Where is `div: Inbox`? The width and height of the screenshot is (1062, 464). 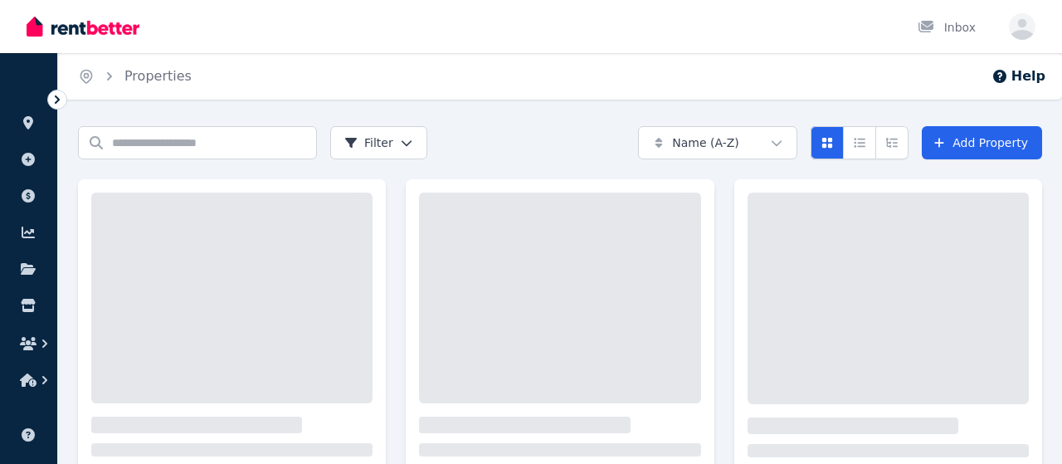
div: Inbox is located at coordinates (947, 27).